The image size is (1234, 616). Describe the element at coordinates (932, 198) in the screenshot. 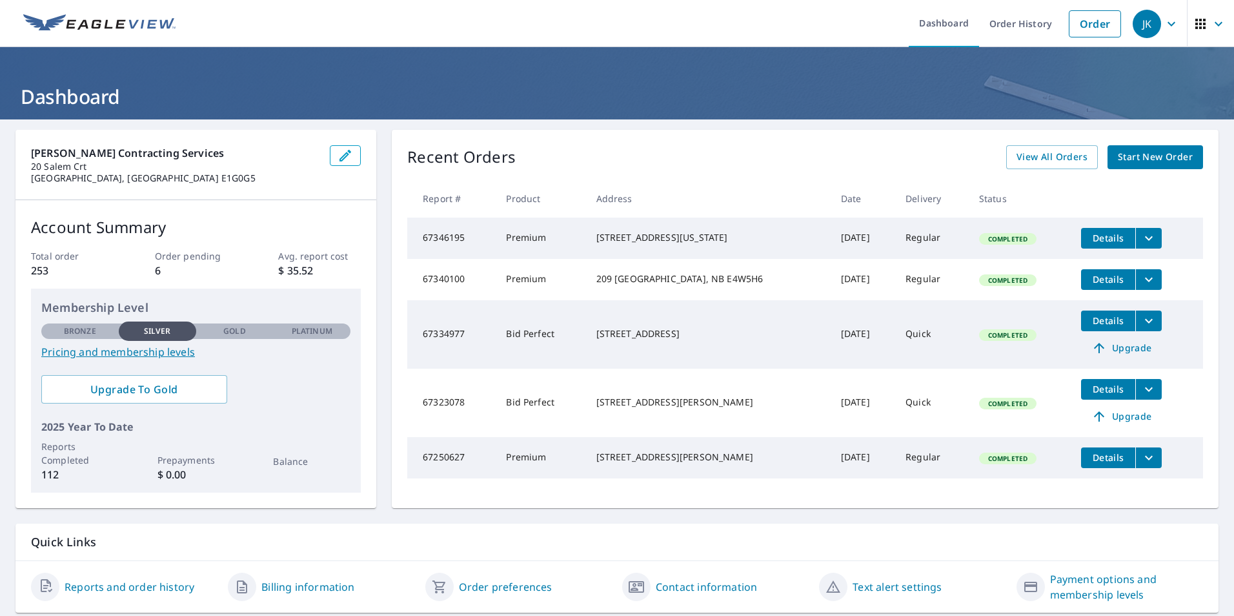

I see `th: Delivery` at that location.